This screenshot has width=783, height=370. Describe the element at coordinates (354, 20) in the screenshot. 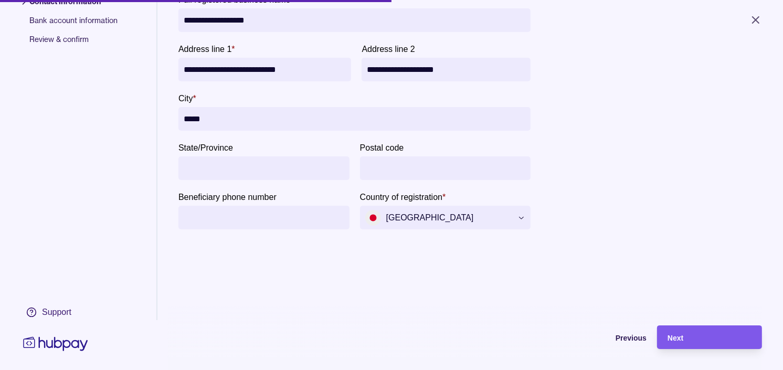

I see `input: Full registered business name` at that location.